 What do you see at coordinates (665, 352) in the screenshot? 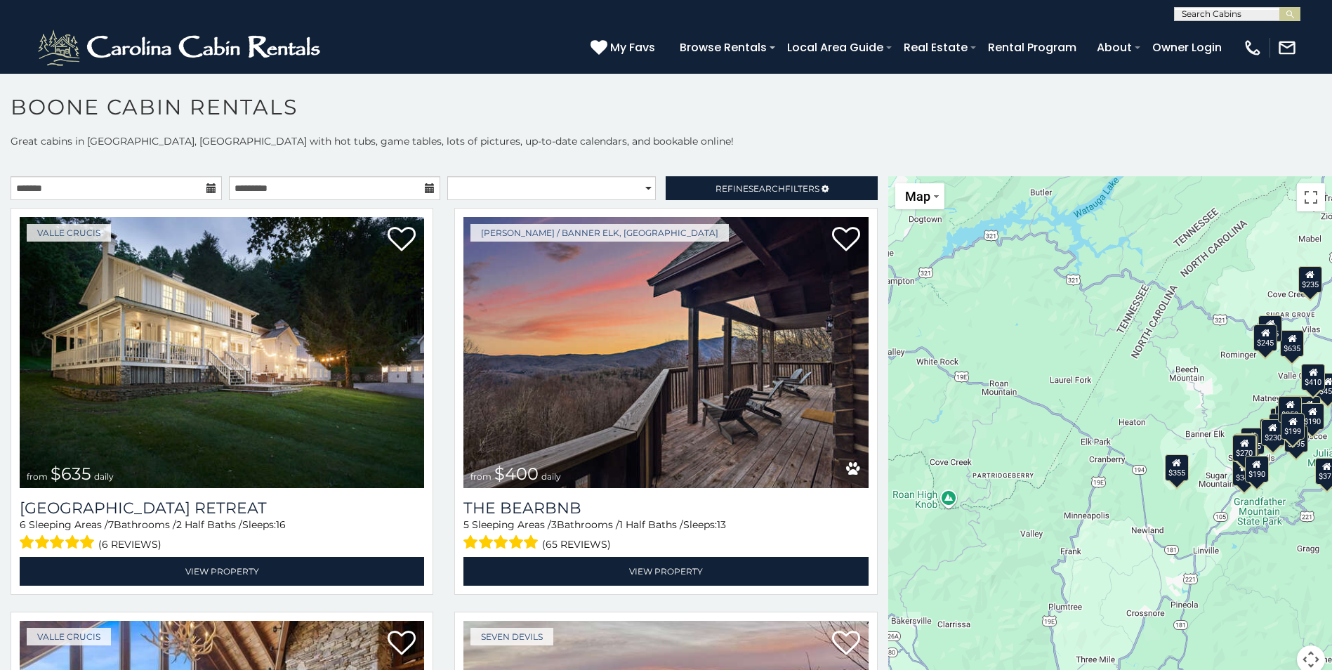
I see `a: The Bearbnb from $400 daily` at bounding box center [665, 352].